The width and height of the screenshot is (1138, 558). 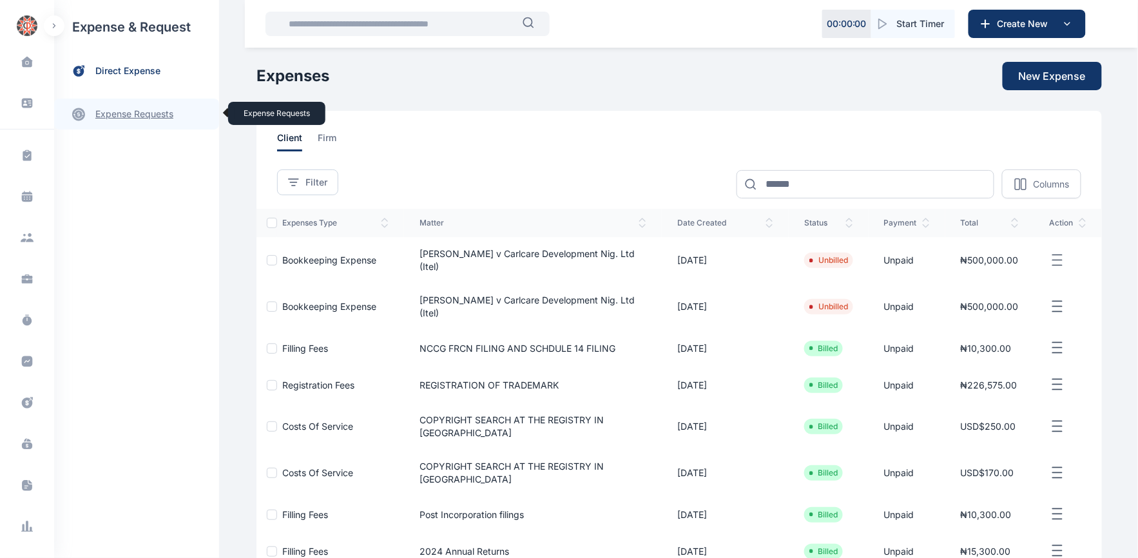 I want to click on div: expense requestsexpense requests, so click(x=137, y=109).